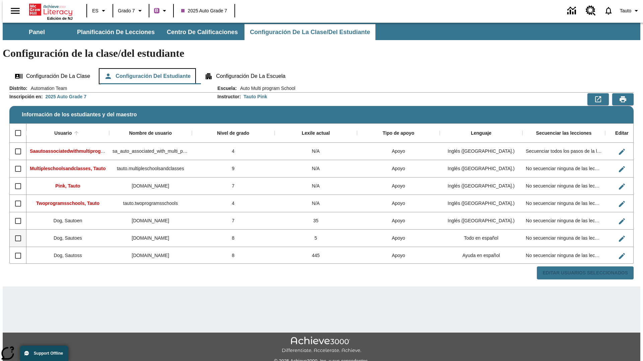 The image size is (643, 361). What do you see at coordinates (621, 134) in the screenshot?
I see `div: Editar` at bounding box center [621, 134].